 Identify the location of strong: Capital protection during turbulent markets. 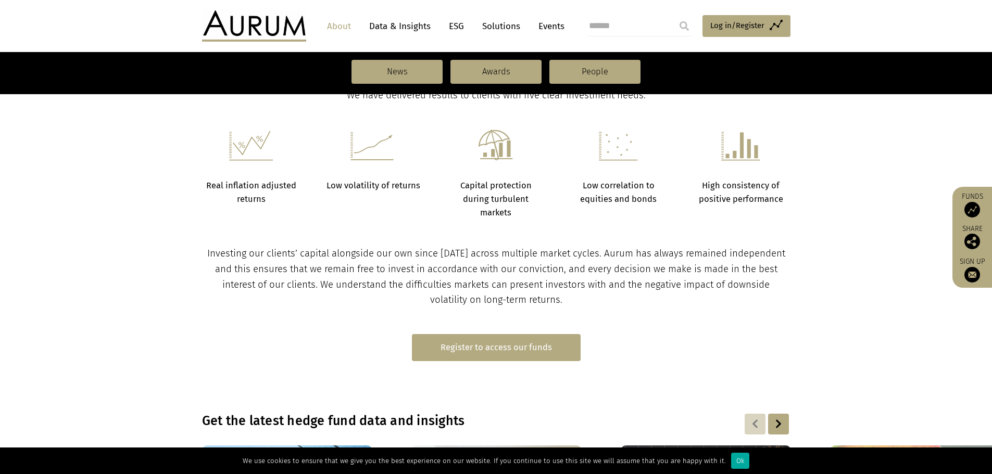
(496, 199).